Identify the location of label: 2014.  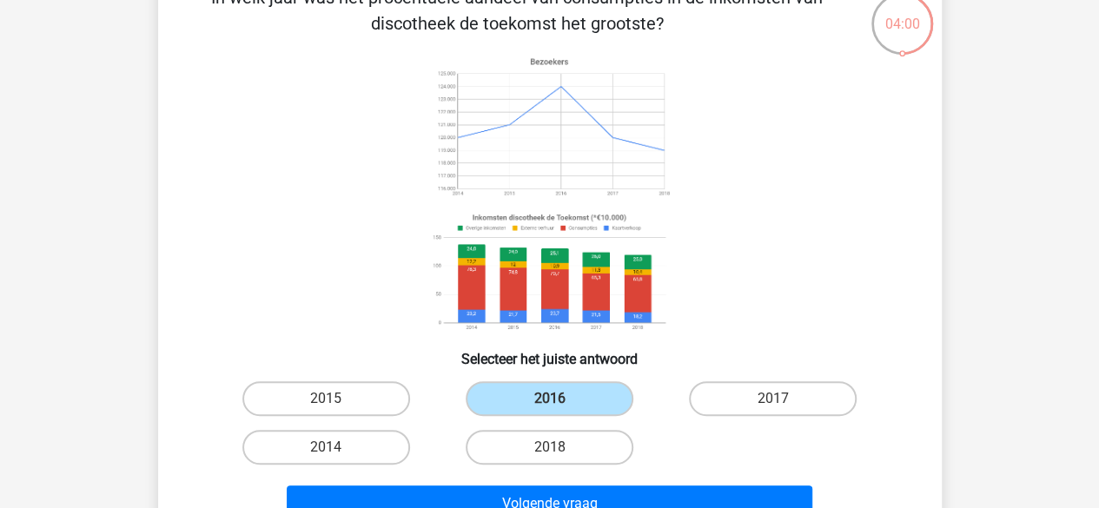
(326, 447).